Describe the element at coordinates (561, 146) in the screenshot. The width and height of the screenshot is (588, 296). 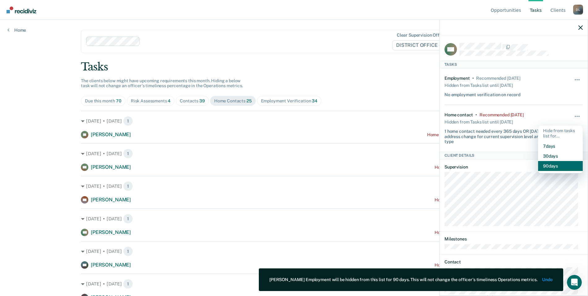
I see `button: 7 days` at that location.